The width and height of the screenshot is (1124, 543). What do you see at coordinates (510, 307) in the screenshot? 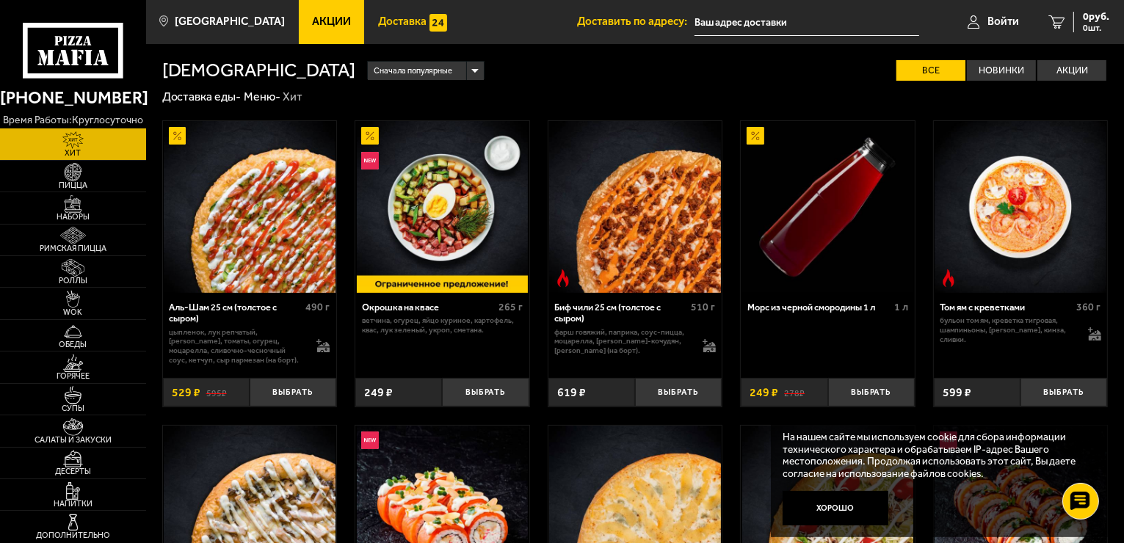
I see `span: 265 г` at bounding box center [510, 307].